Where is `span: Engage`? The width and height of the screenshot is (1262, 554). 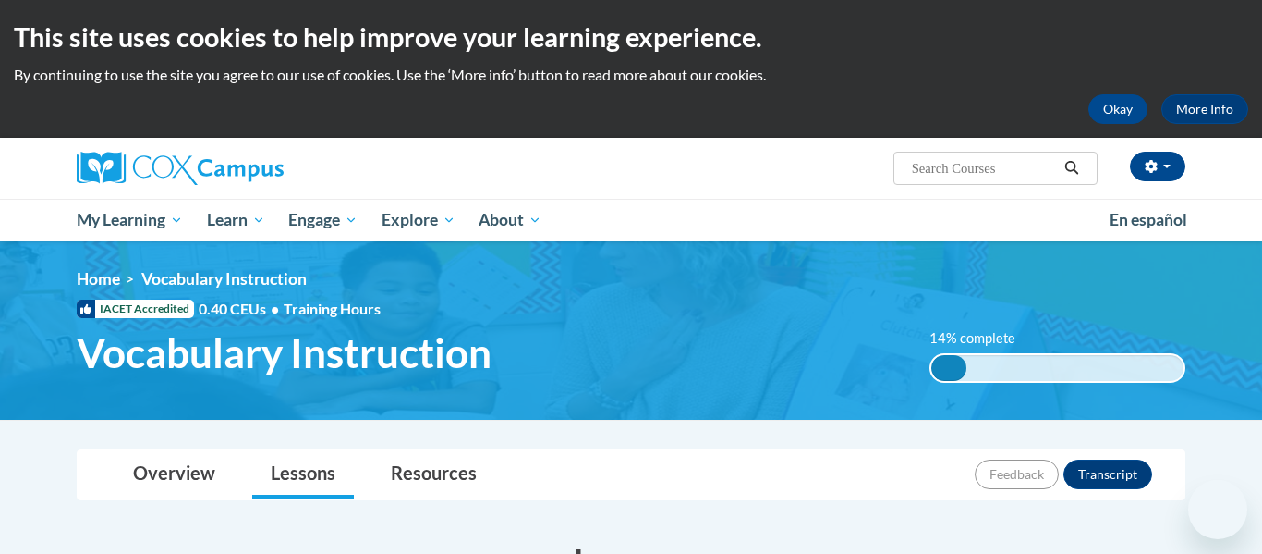
span: Engage is located at coordinates (323, 220).